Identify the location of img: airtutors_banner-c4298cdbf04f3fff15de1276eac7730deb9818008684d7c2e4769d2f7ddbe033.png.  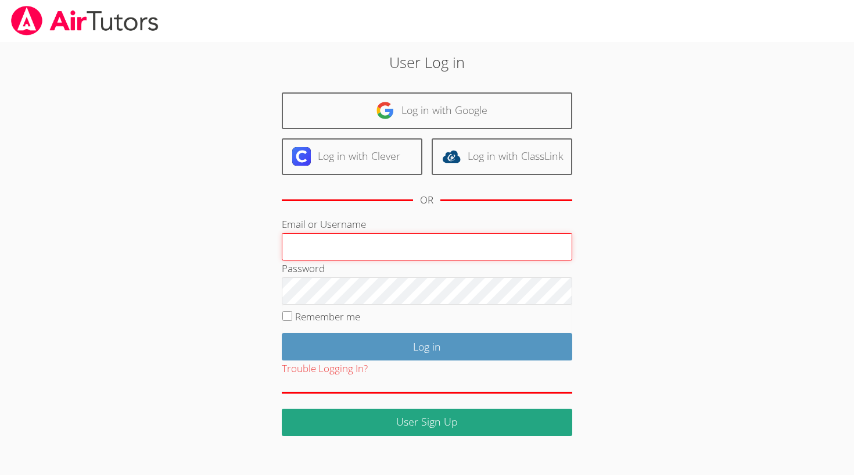
(85, 20).